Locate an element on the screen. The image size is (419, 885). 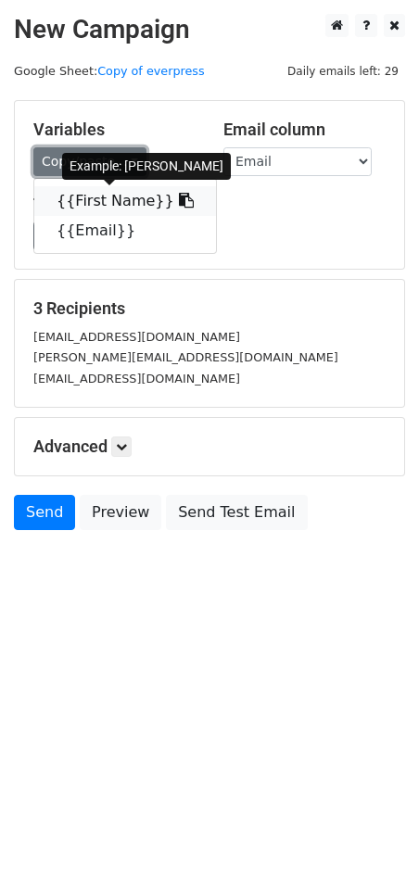
a: {{Email}} is located at coordinates (125, 231).